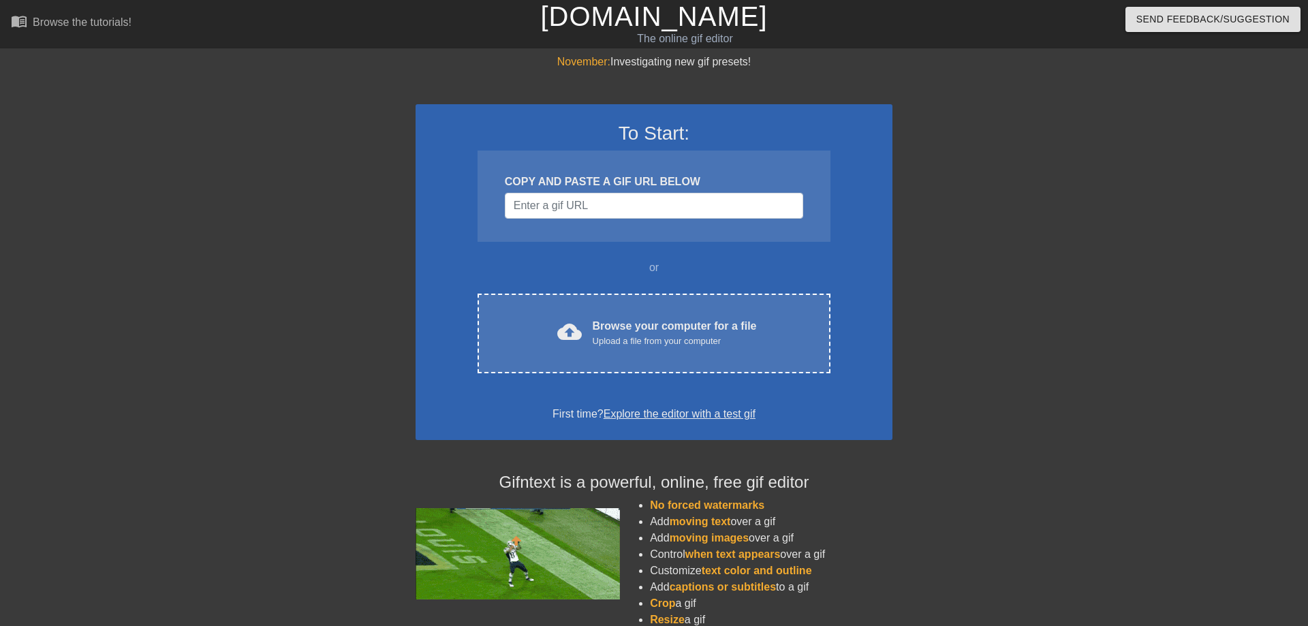  Describe the element at coordinates (675, 341) in the screenshot. I see `div: Upload a file from your computer` at that location.